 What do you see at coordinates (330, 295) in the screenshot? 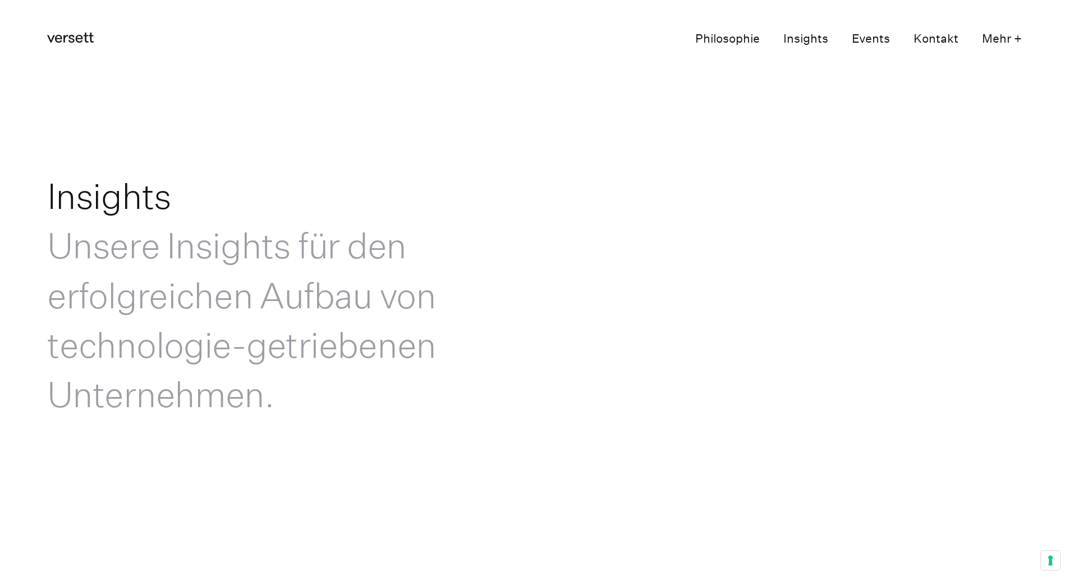
I see `h1: Insights` at bounding box center [330, 295].